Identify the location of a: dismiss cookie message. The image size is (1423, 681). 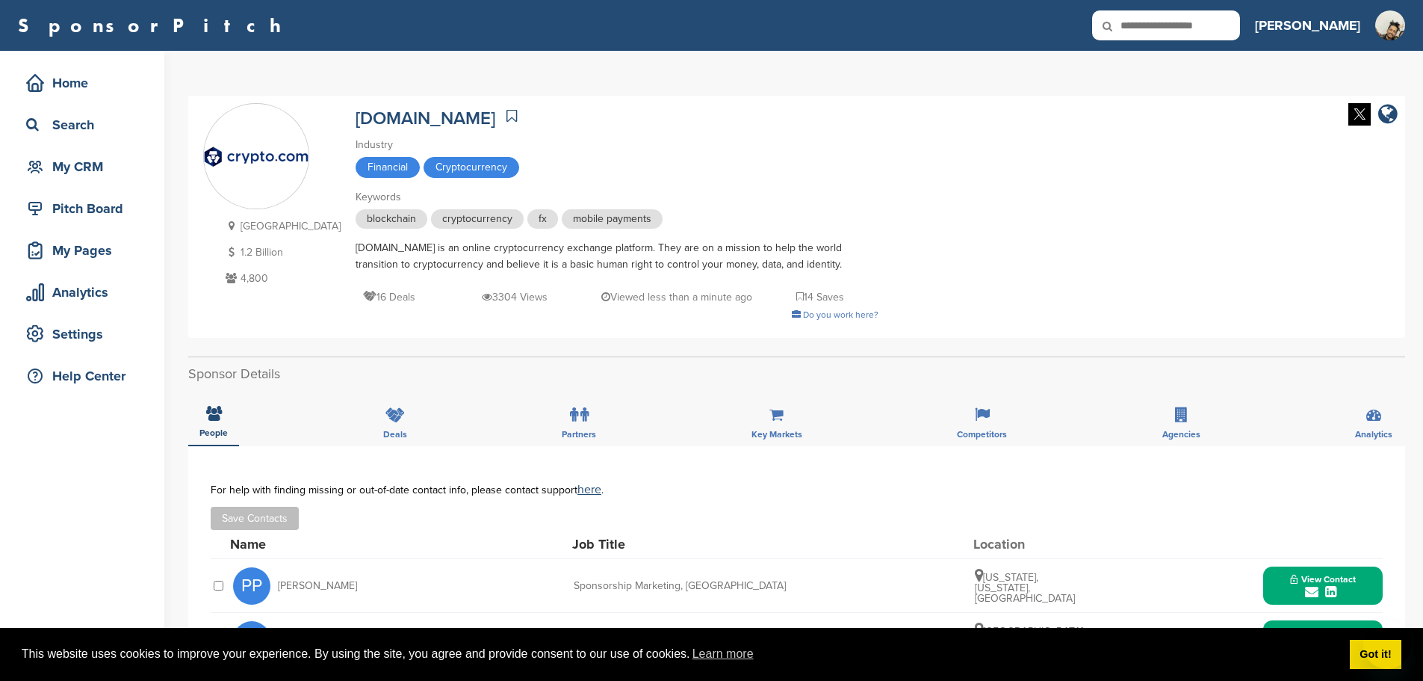
(1376, 655).